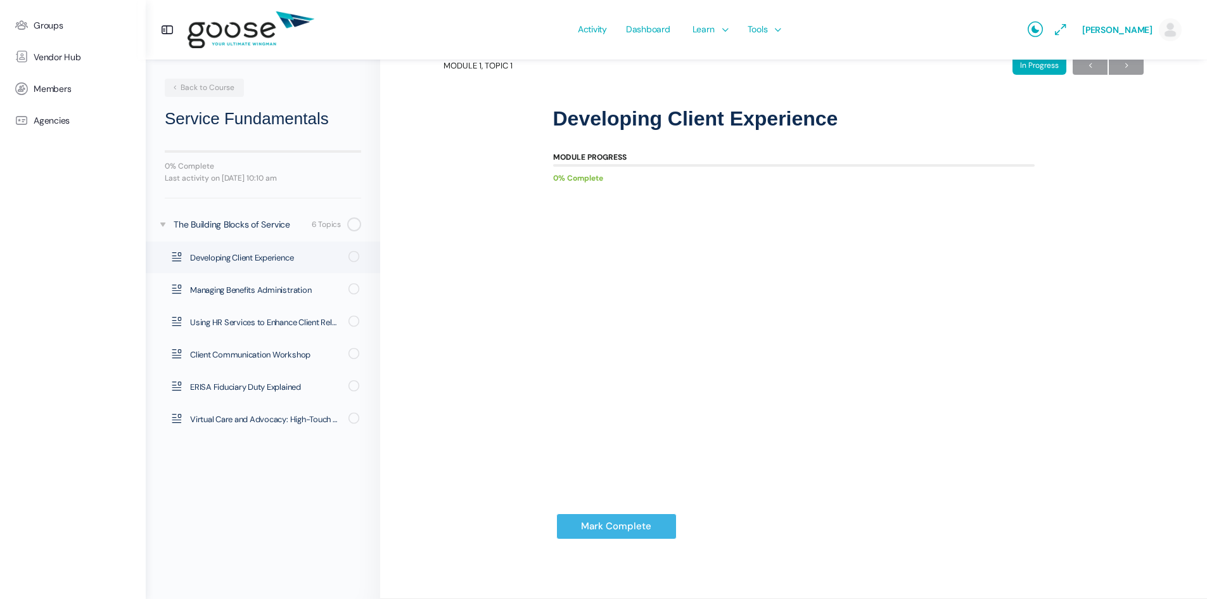 This screenshot has width=1207, height=599. What do you see at coordinates (203, 87) in the screenshot?
I see `span: Back to Course` at bounding box center [203, 87].